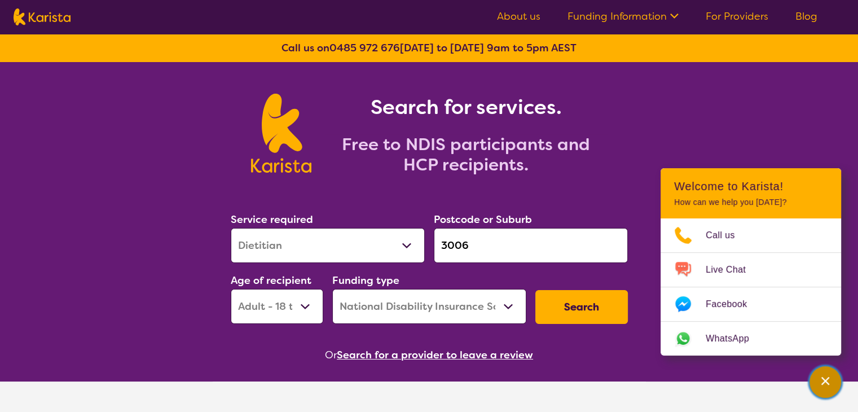 The image size is (858, 412). I want to click on h1: Search for services., so click(466, 107).